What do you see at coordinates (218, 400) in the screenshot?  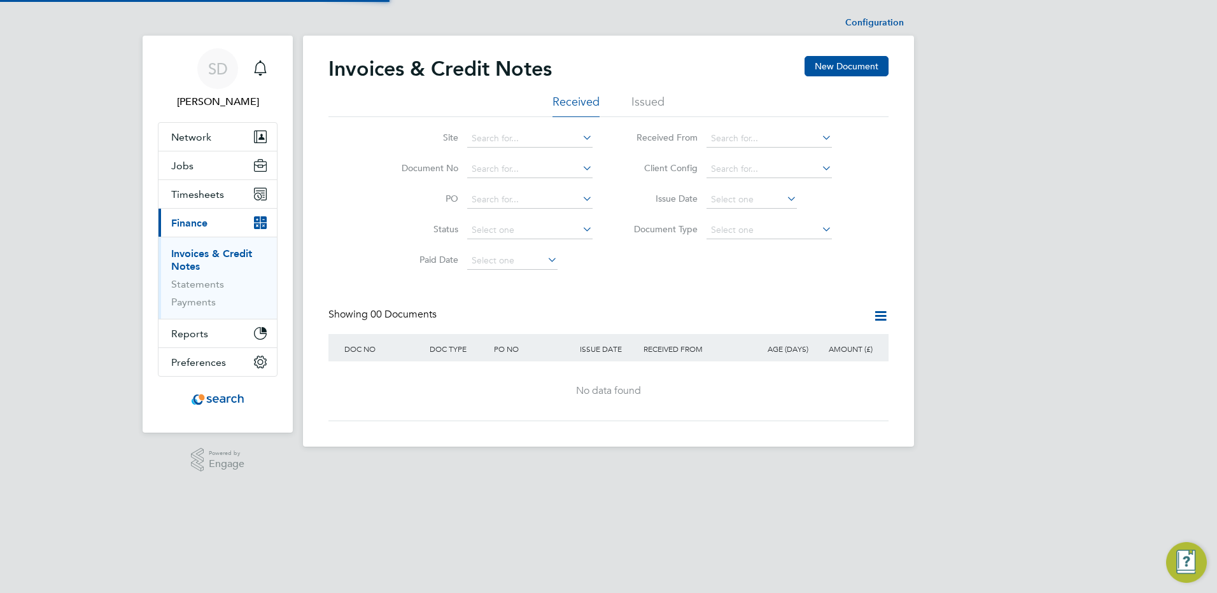 I see `a: Go to home page` at bounding box center [218, 400].